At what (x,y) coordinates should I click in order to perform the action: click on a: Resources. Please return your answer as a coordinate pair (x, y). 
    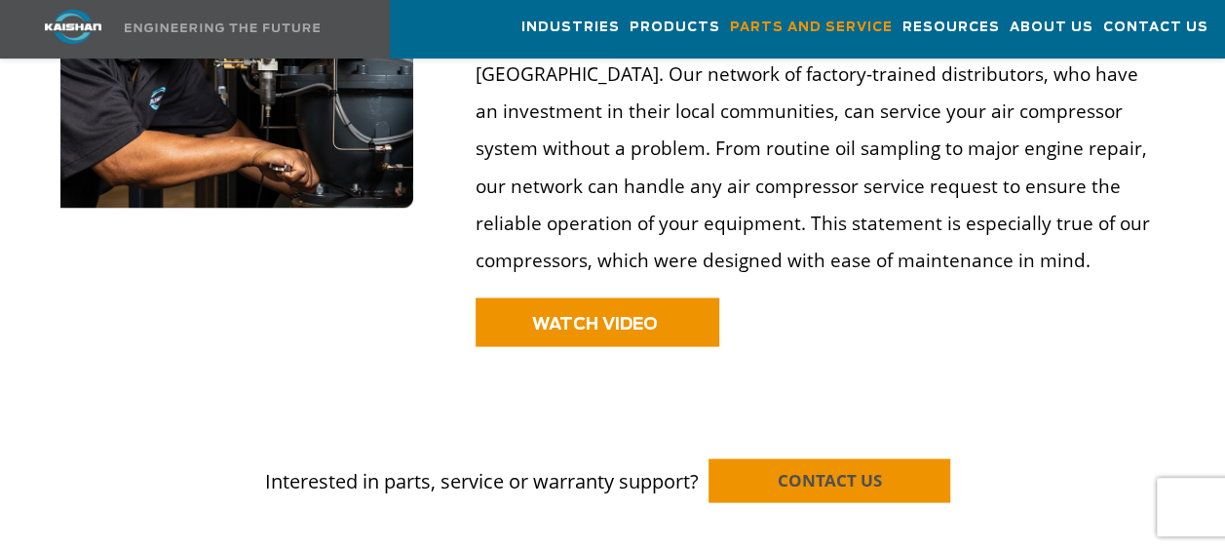
    Looking at the image, I should click on (951, 27).